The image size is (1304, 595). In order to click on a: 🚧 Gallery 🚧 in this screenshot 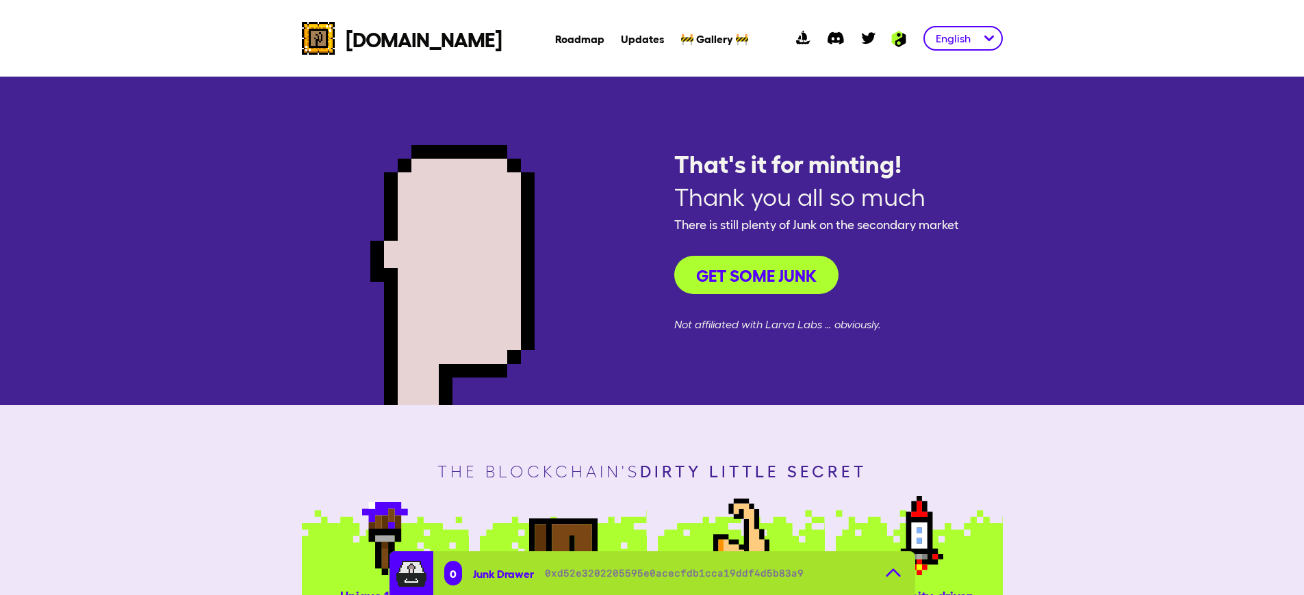, I will do `click(715, 38)`.